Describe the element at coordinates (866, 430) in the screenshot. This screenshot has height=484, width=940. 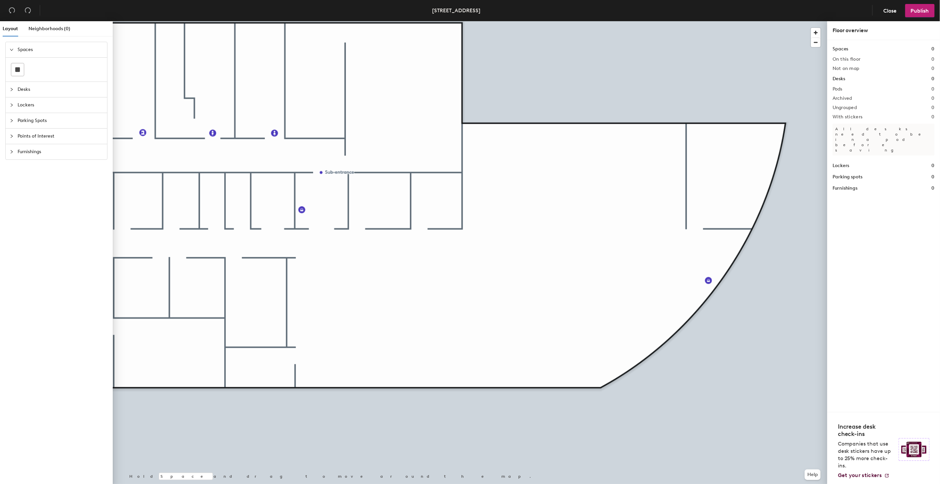
I see `h4: Increase desk check-ins` at that location.